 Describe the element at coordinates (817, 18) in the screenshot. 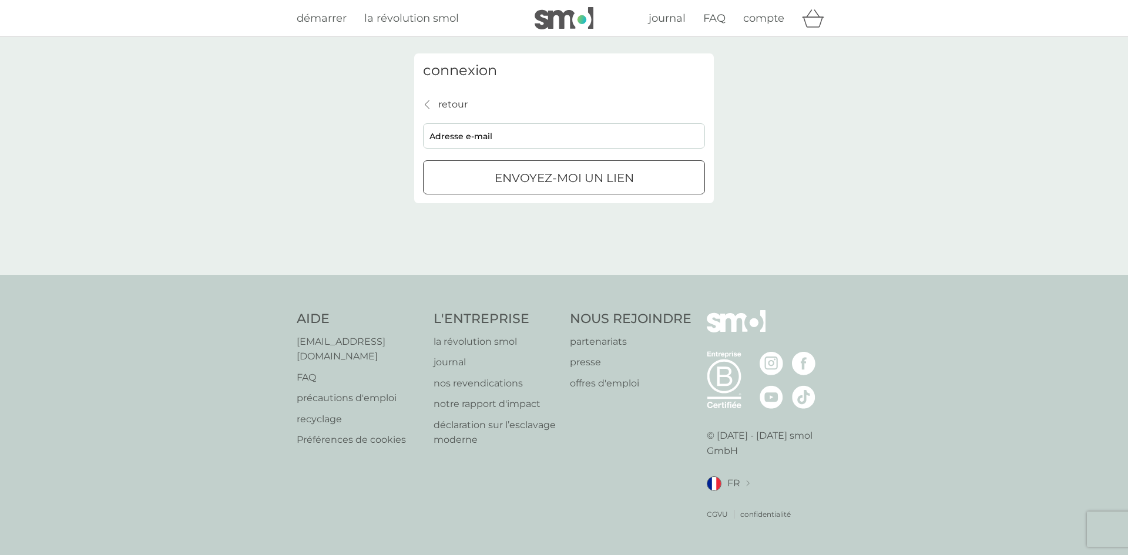

I see `div: panier` at that location.